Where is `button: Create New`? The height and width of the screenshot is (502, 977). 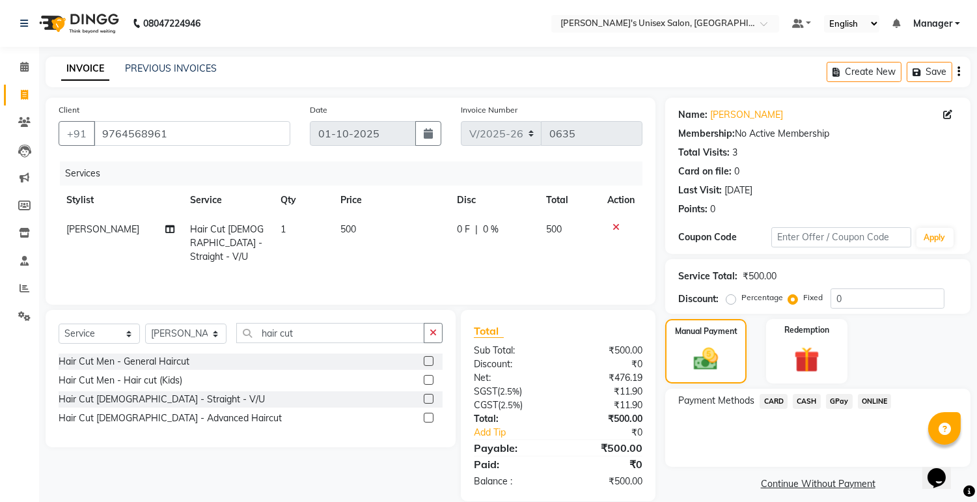
button: Create New is located at coordinates (863, 72).